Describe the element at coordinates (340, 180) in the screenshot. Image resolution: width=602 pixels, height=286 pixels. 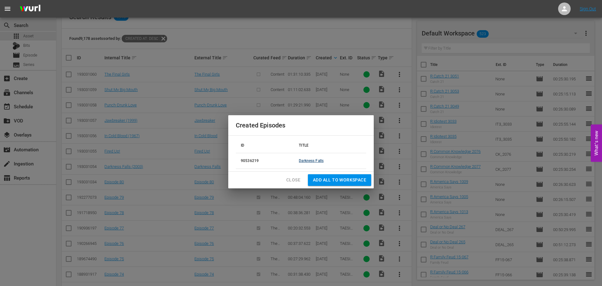
I see `button: Add all to Workspace` at that location.